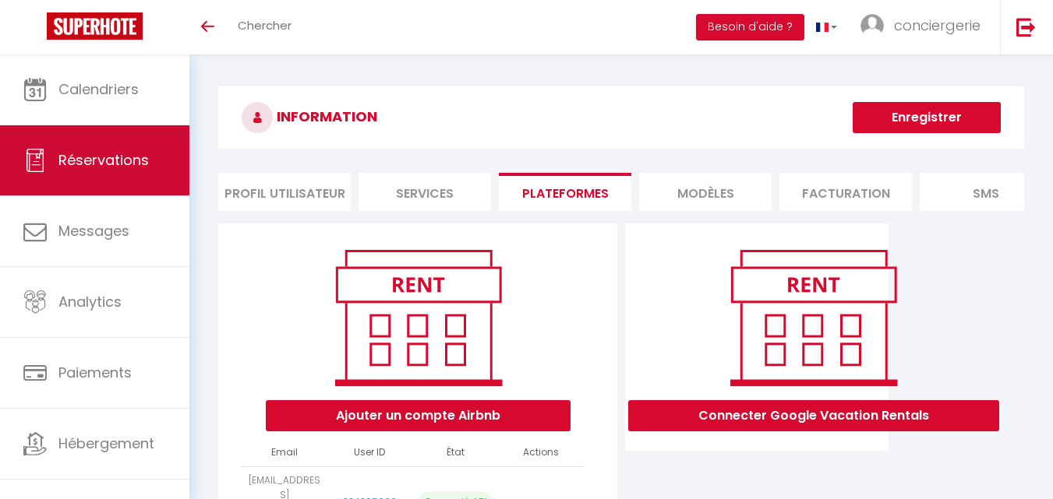 The image size is (1053, 499). I want to click on th: État, so click(455, 453).